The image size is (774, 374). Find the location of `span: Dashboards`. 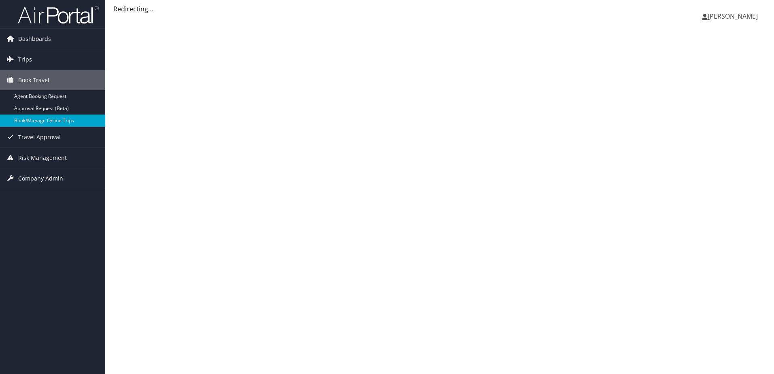

span: Dashboards is located at coordinates (34, 39).